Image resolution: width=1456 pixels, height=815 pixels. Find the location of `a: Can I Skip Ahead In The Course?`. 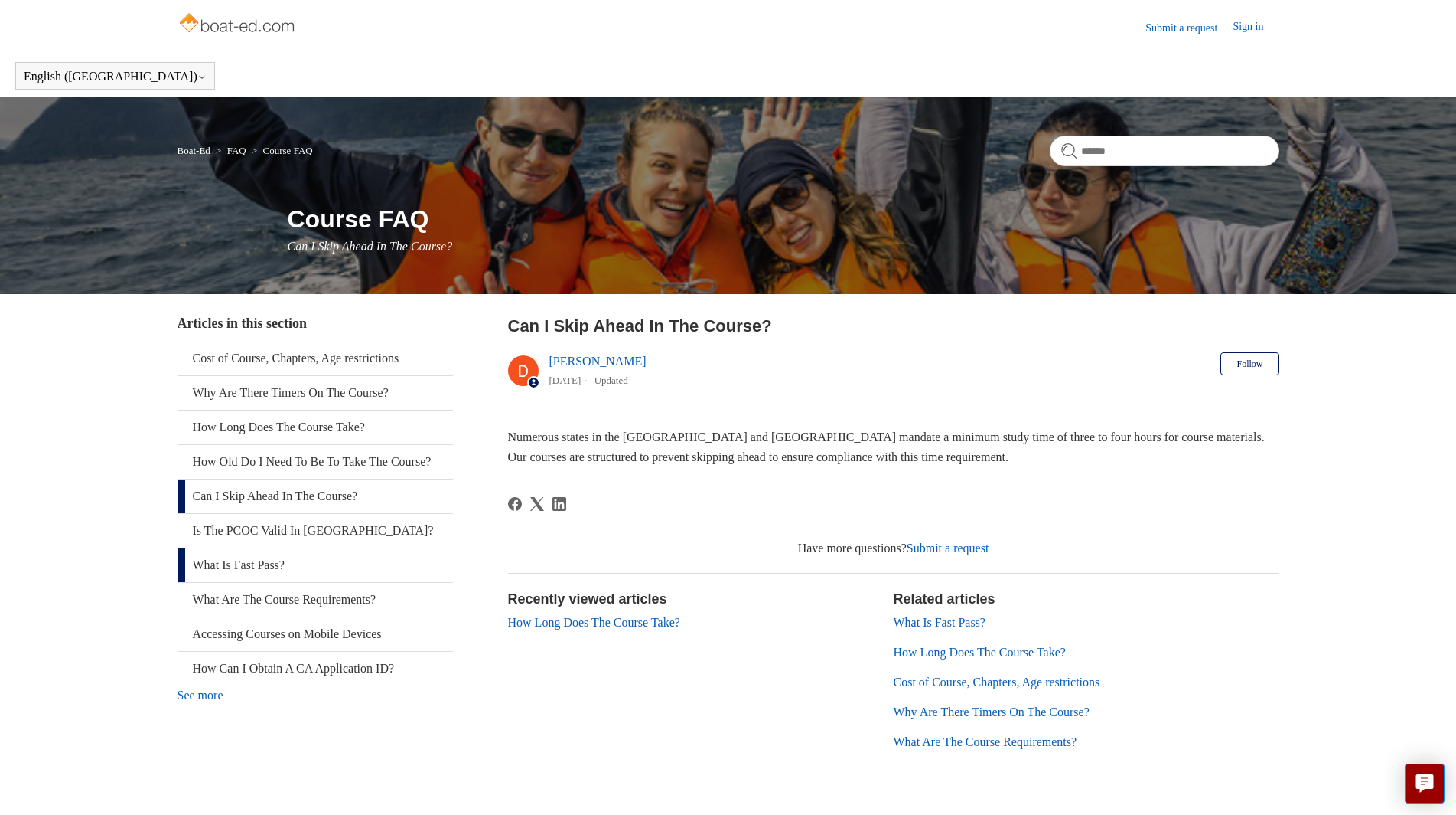

a: Can I Skip Ahead In The Course? is located at coordinates (316, 496).